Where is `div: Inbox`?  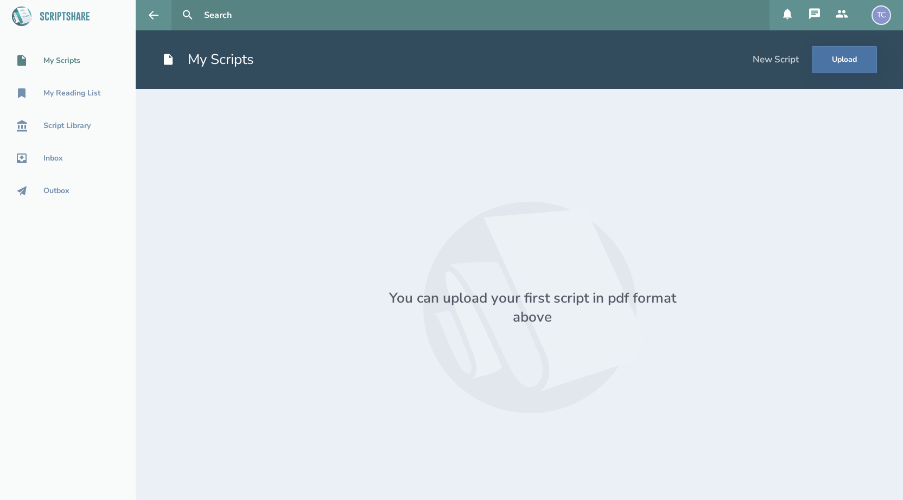
div: Inbox is located at coordinates (53, 158).